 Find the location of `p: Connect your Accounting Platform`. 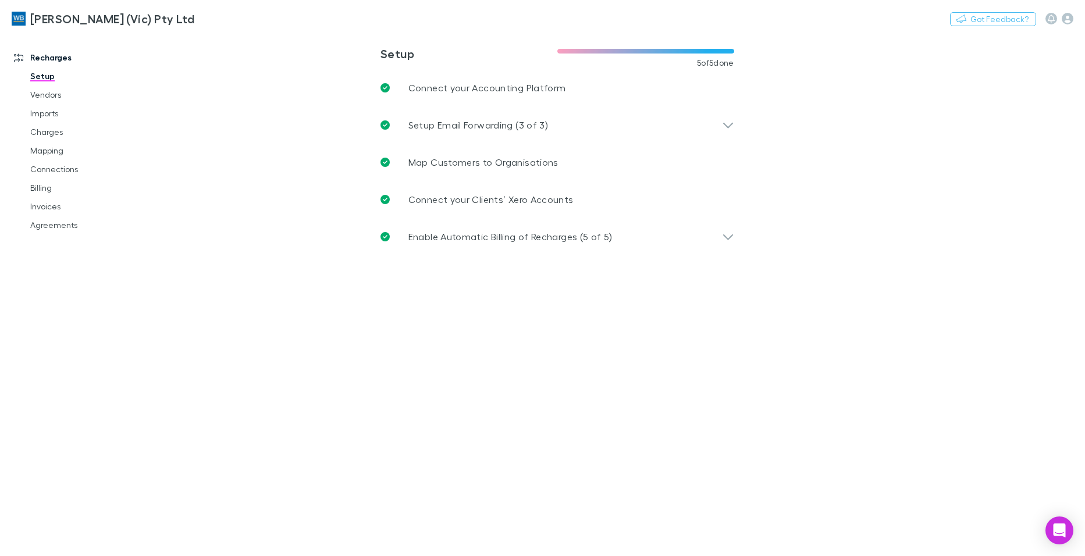

p: Connect your Accounting Platform is located at coordinates (487, 88).